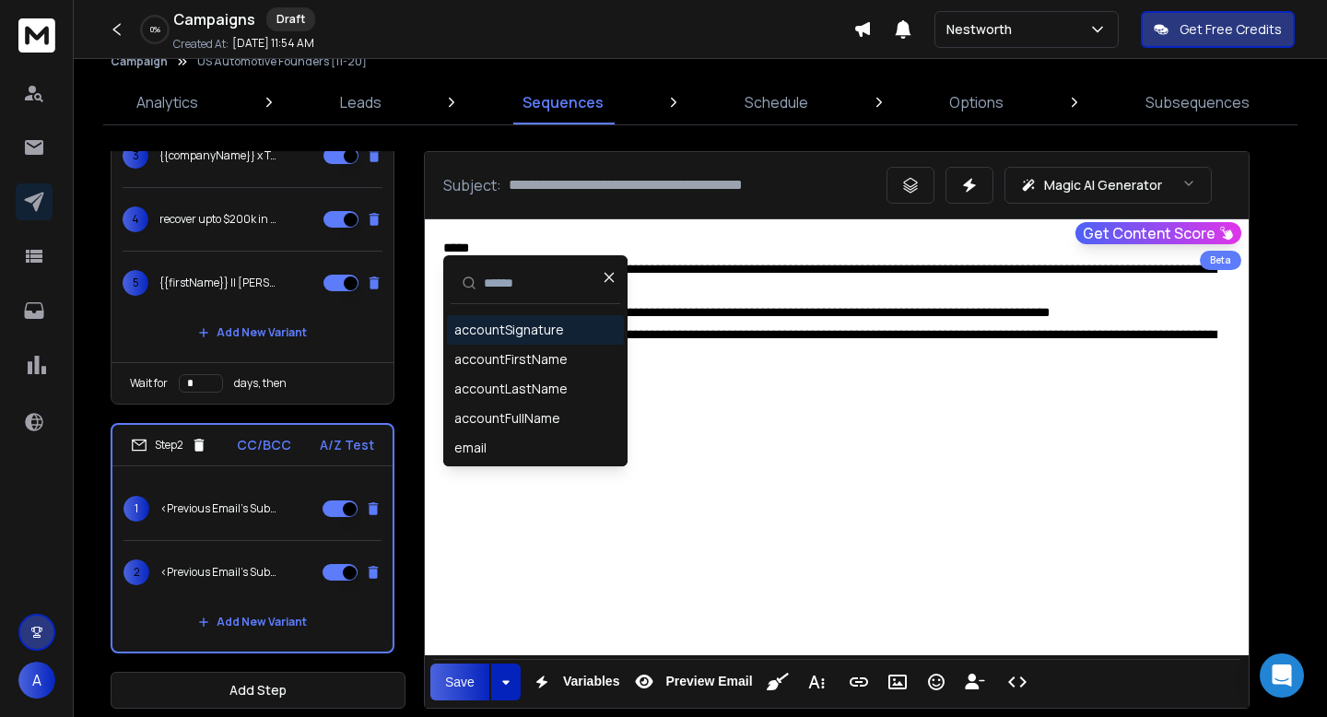 Image resolution: width=1327 pixels, height=717 pixels. I want to click on button: Save, so click(460, 682).